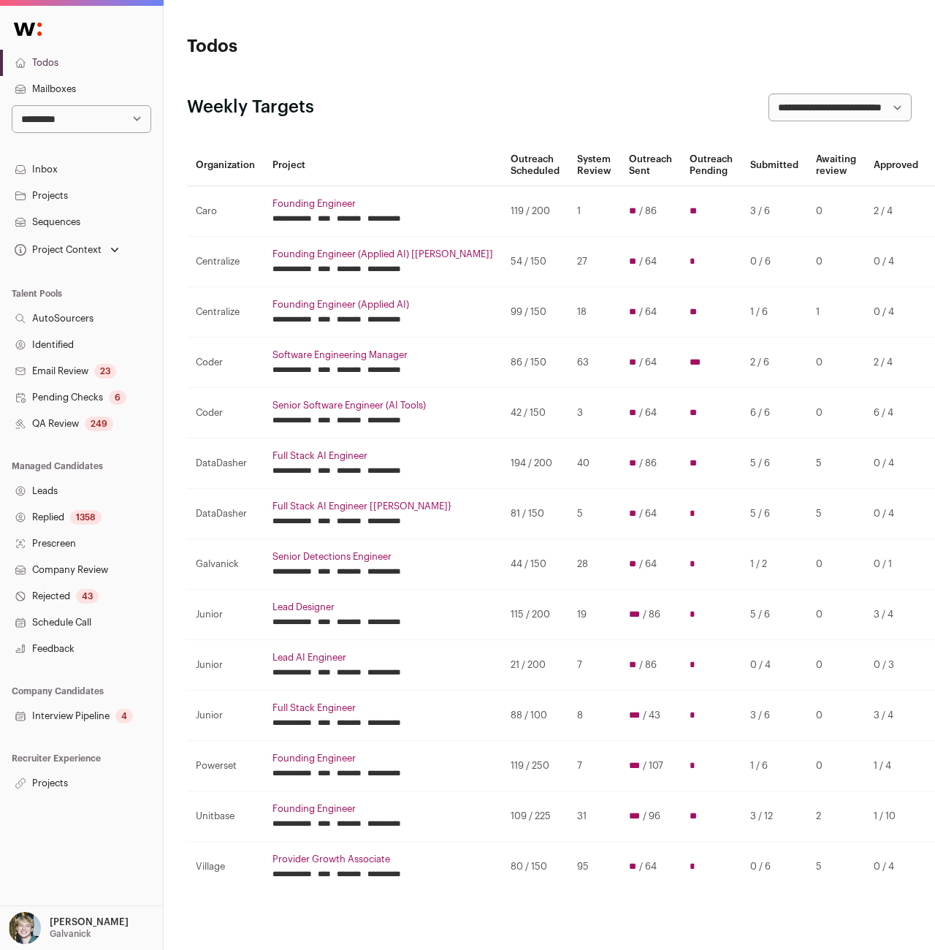 Image resolution: width=935 pixels, height=950 pixels. What do you see at coordinates (594, 262) in the screenshot?
I see `td: 27` at bounding box center [594, 262].